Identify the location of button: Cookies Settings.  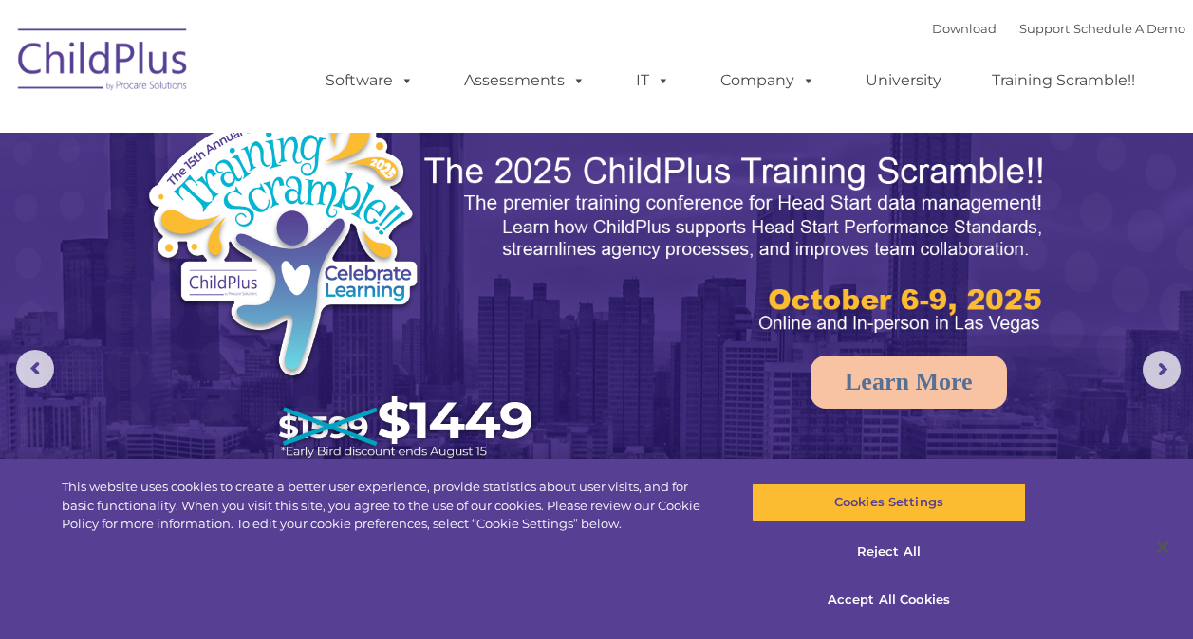
(888, 503).